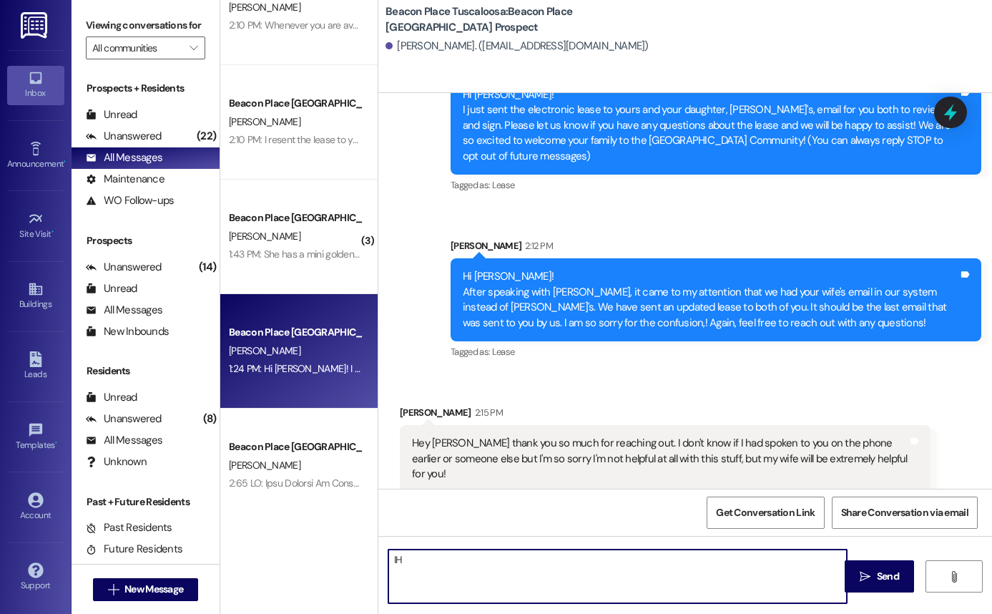 The image size is (992, 614). I want to click on div: (14), so click(207, 267).